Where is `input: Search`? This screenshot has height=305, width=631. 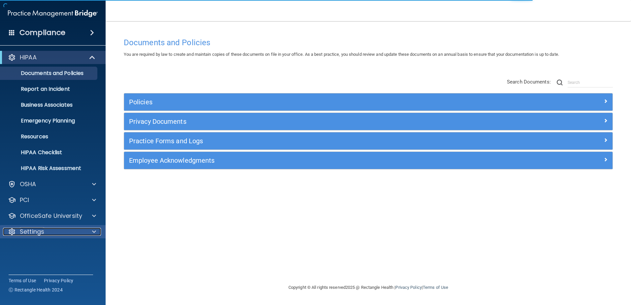
input: Search is located at coordinates (590, 82).